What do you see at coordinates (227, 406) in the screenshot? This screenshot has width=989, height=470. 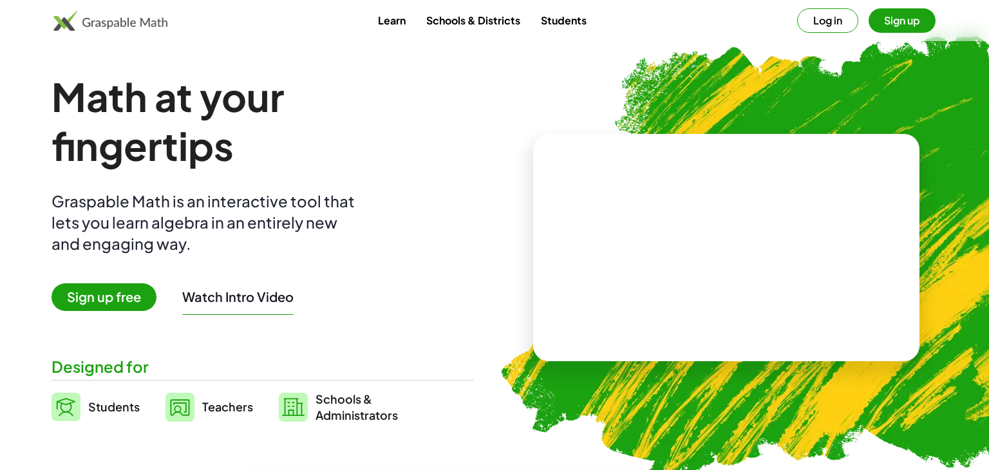 I see `span: Teachers` at bounding box center [227, 406].